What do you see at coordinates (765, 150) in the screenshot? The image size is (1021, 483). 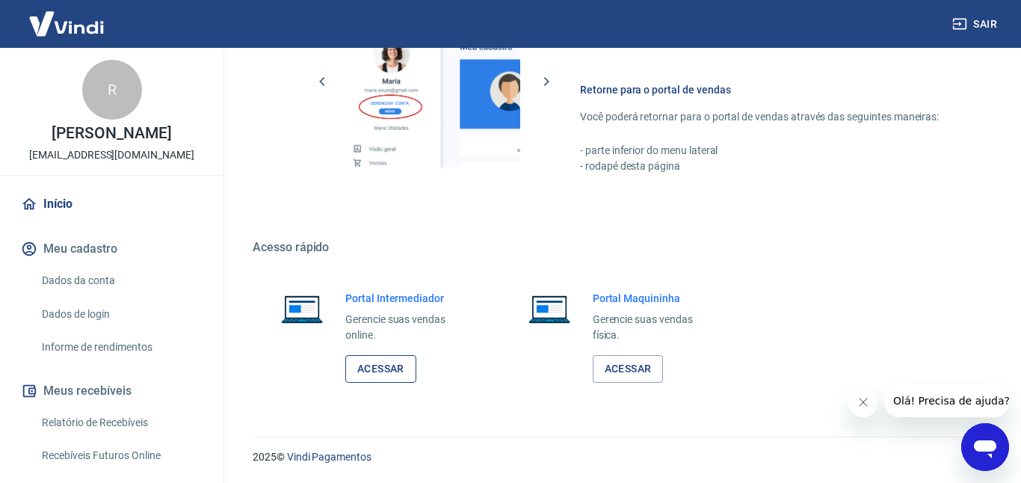 I see `p: - parte inferior do menu lateral` at bounding box center [765, 150].